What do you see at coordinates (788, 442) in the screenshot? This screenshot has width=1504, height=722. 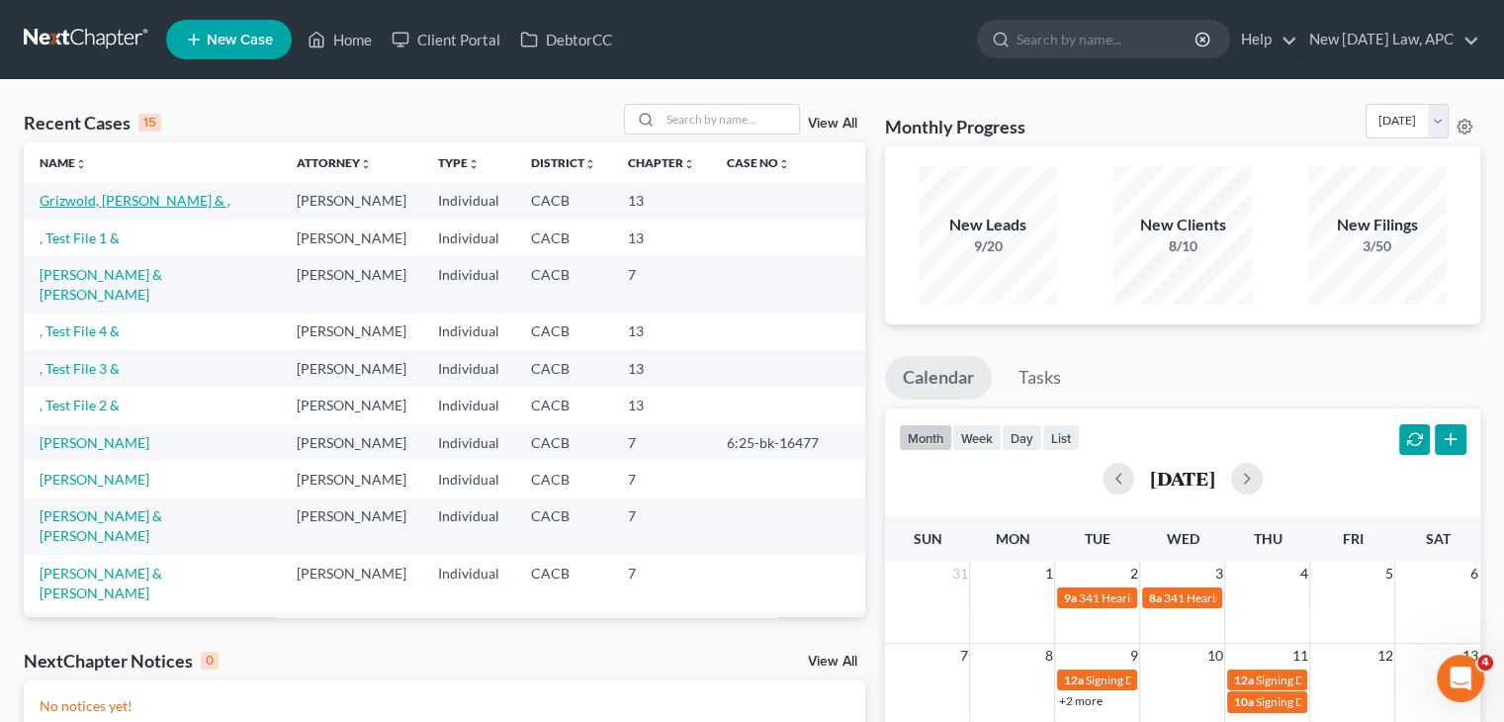 I see `td: 6:25-bk-16477` at bounding box center [788, 442].